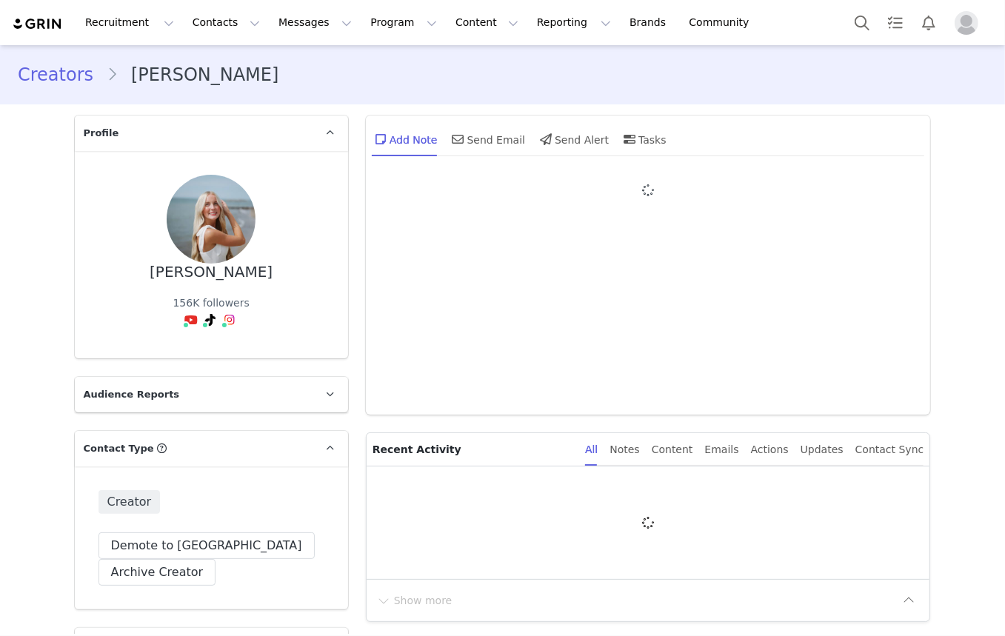  Describe the element at coordinates (132, 395) in the screenshot. I see `span: Audience Reports` at that location.